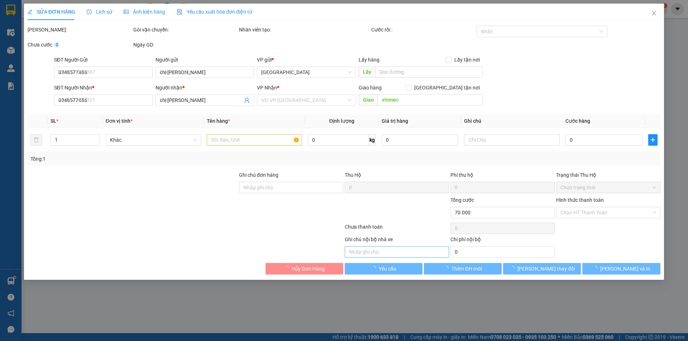 The image size is (688, 341). Describe the element at coordinates (654, 13) in the screenshot. I see `span: close` at that location.